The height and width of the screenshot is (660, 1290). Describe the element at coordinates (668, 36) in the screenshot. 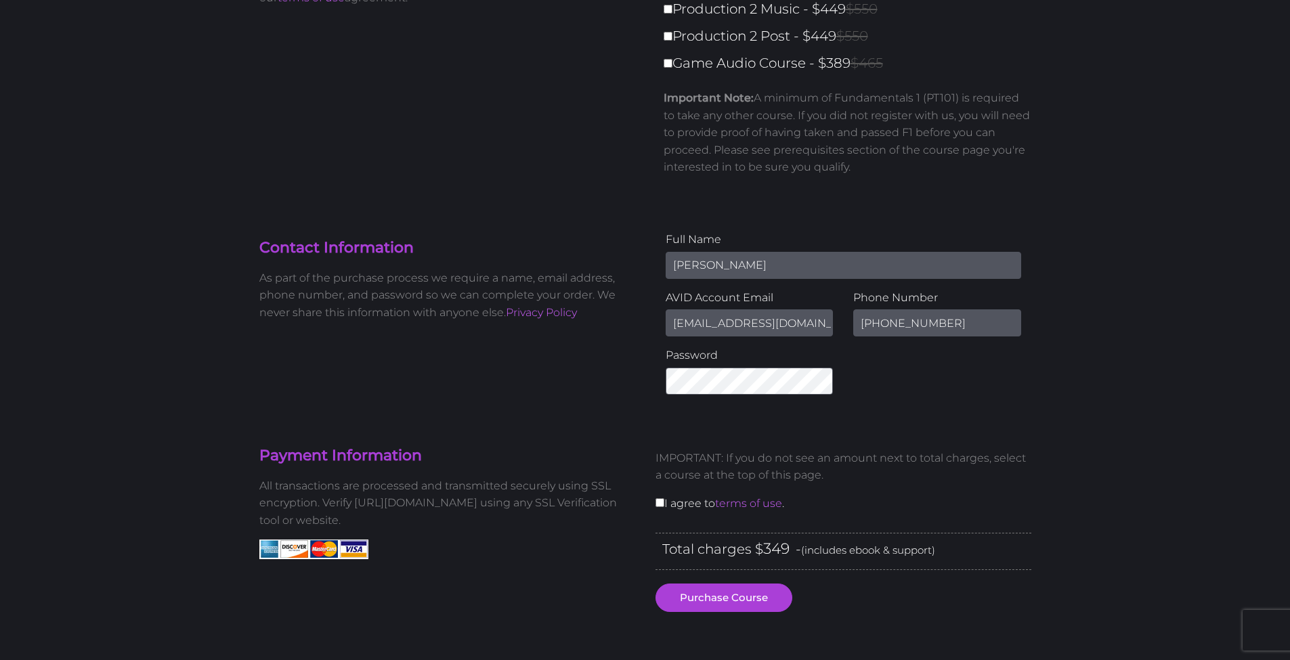

I see `input: Production 2 Post - $449$550` at that location.